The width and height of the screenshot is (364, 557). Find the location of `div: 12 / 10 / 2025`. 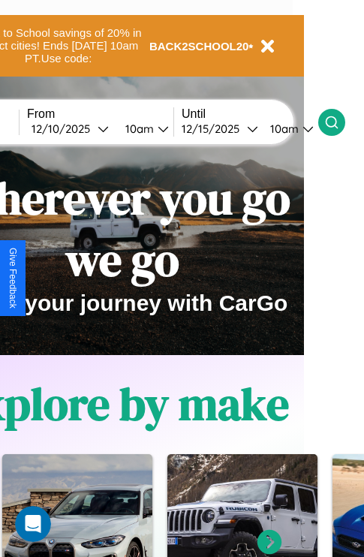

div: 12 / 10 / 2025 is located at coordinates (65, 128).